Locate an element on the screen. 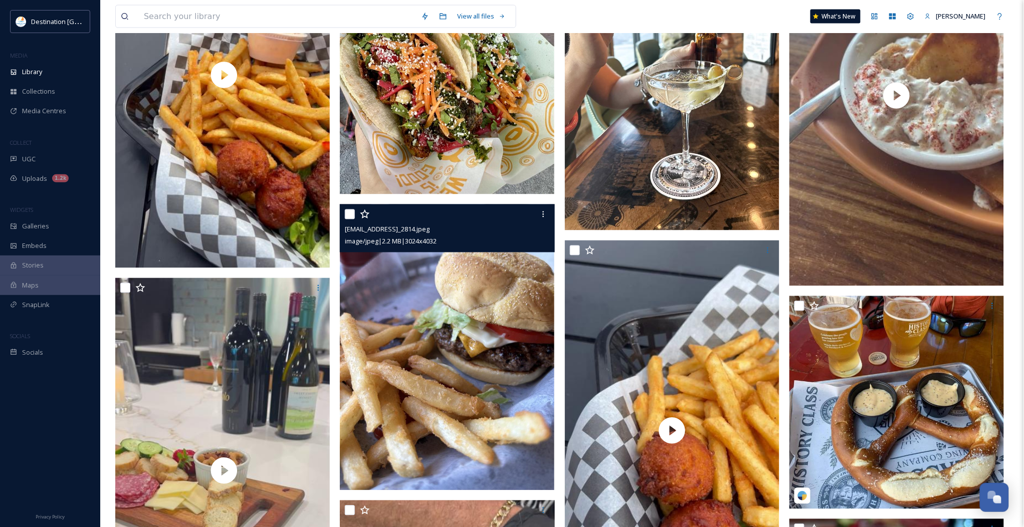 This screenshot has width=1024, height=527. span: Collections is located at coordinates (39, 91).